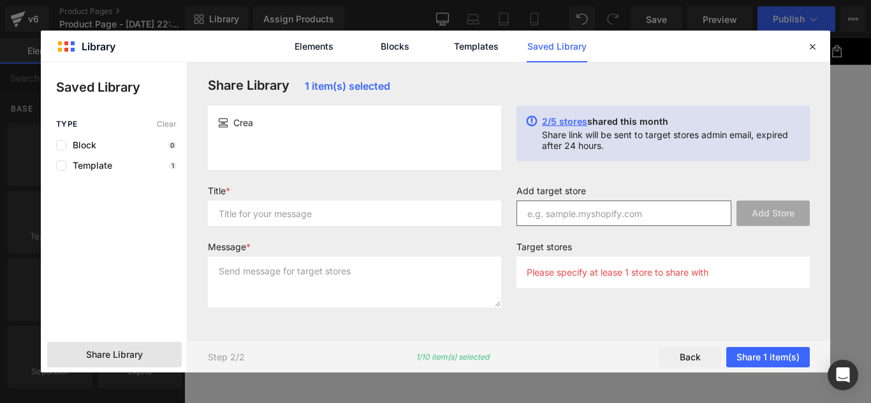 Image resolution: width=871 pixels, height=403 pixels. Describe the element at coordinates (610, 104) in the screenshot. I see `span: $119,900.00` at that location.